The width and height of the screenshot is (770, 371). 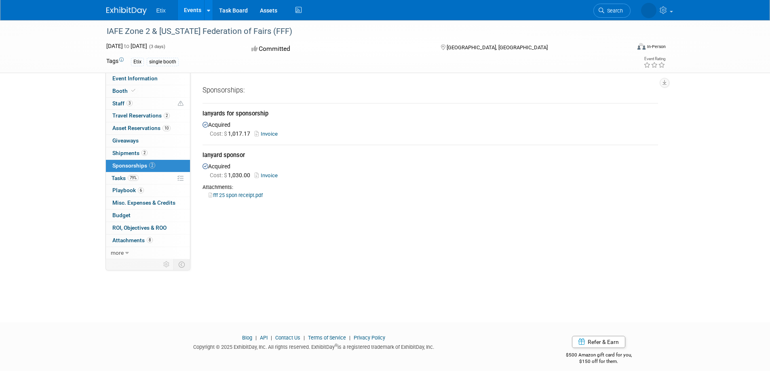 What do you see at coordinates (166, 128) in the screenshot?
I see `span: 10` at bounding box center [166, 128].